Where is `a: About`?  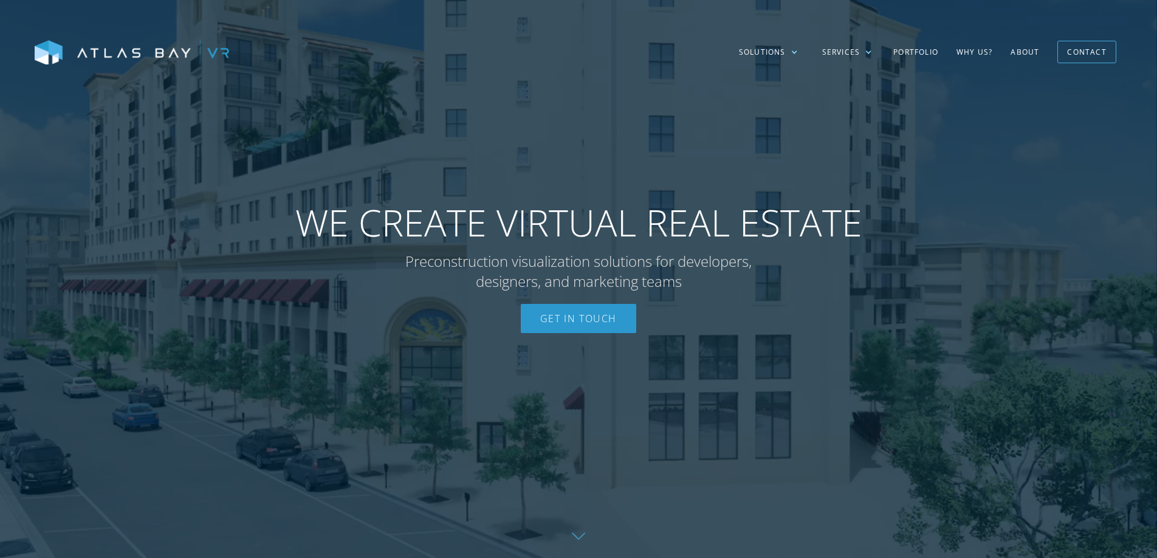 a: About is located at coordinates (1025, 52).